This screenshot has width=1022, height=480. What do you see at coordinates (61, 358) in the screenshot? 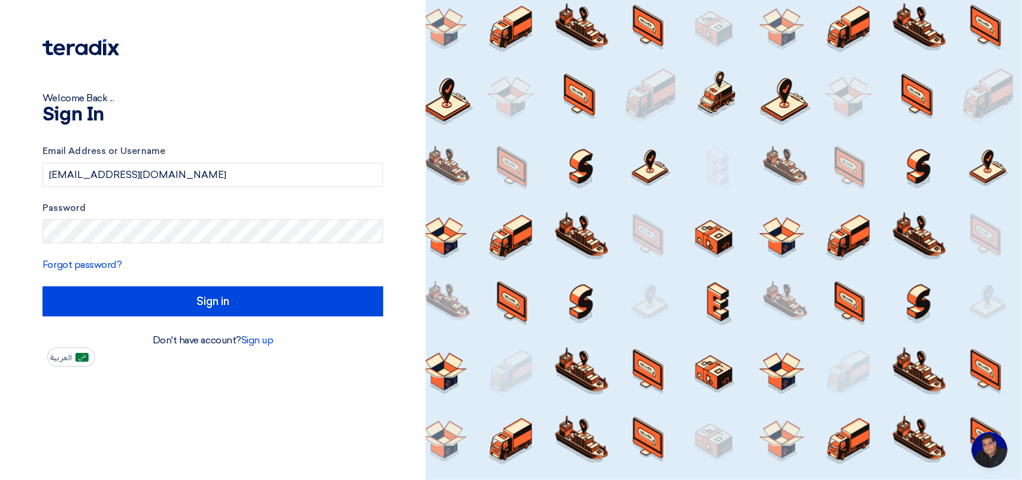
I see `span: العربية` at bounding box center [61, 358].